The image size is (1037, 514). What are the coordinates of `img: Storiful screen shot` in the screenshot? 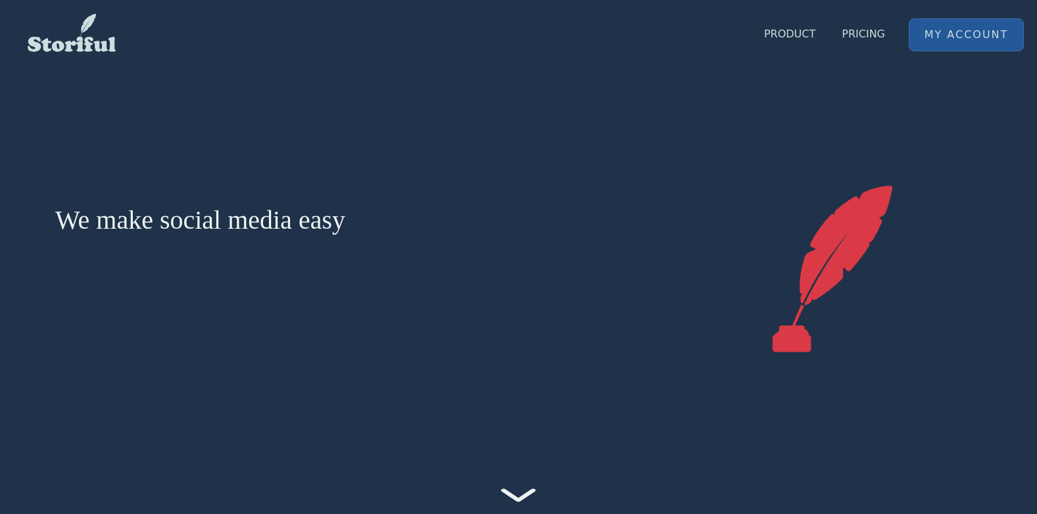 It's located at (833, 269).